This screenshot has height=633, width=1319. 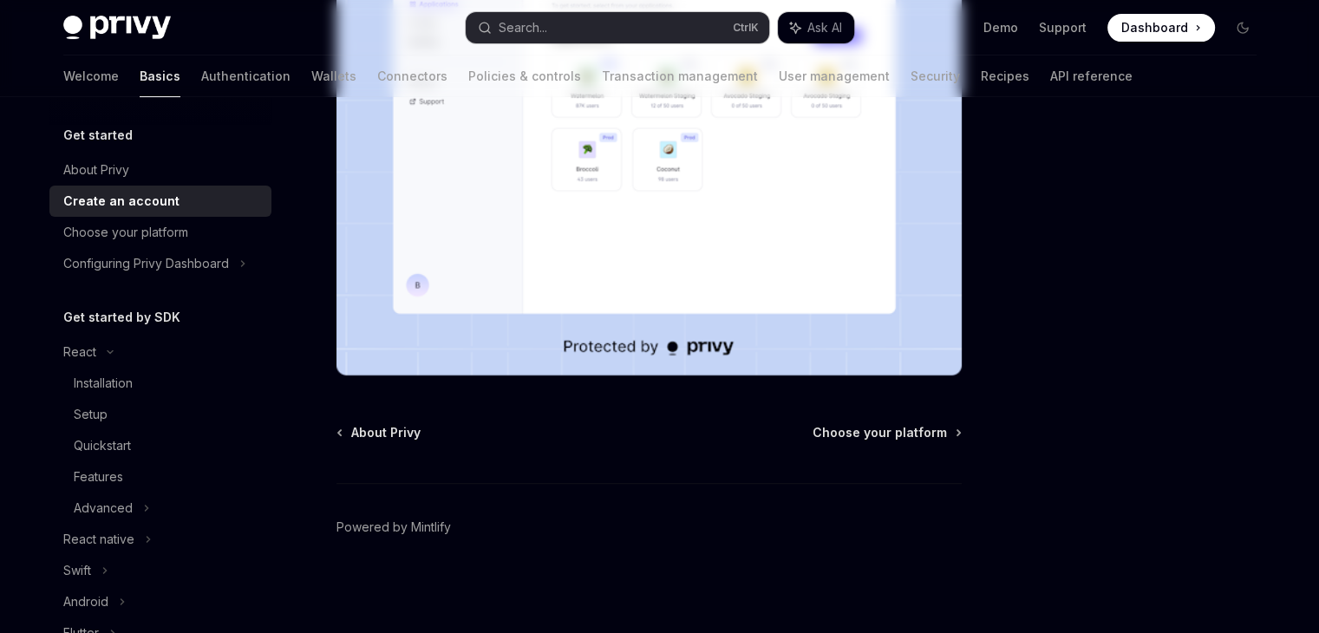 I want to click on button: Search...CtrlK, so click(x=618, y=28).